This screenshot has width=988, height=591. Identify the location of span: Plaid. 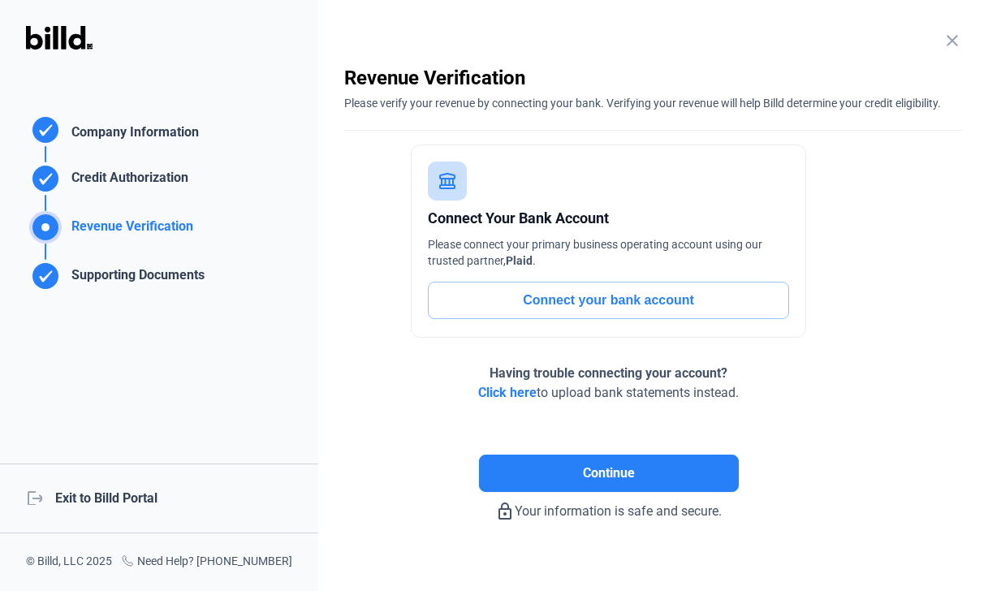
(519, 261).